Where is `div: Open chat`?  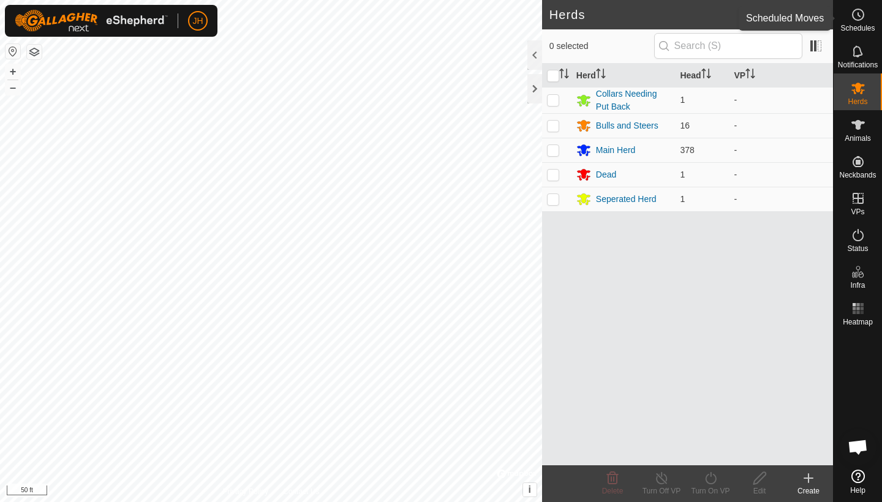 div: Open chat is located at coordinates (858, 447).